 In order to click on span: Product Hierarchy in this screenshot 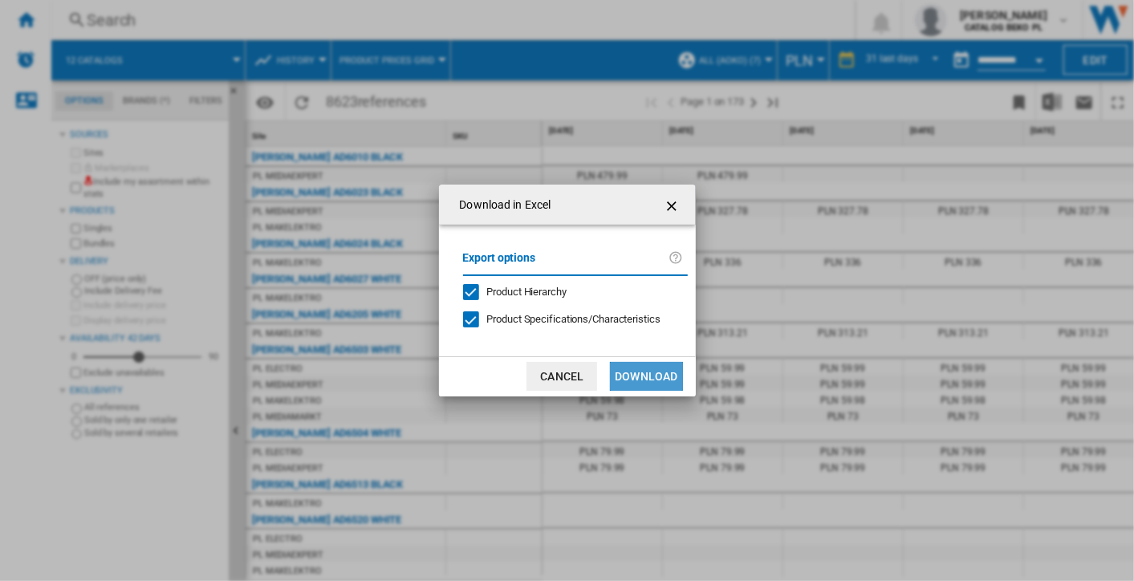, I will do `click(526, 291)`.